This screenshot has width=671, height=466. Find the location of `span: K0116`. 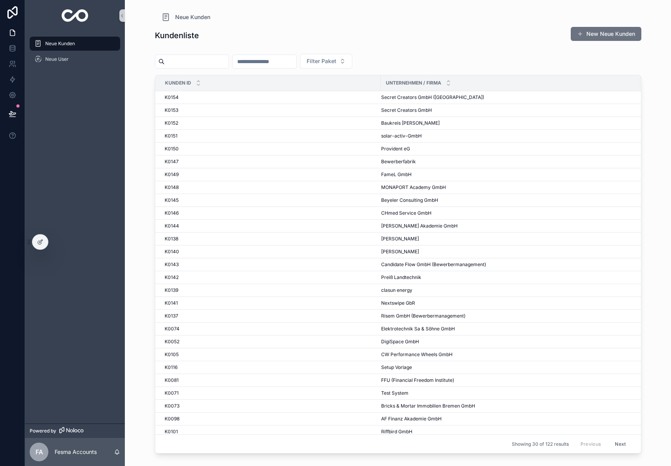

span: K0116 is located at coordinates (171, 368).